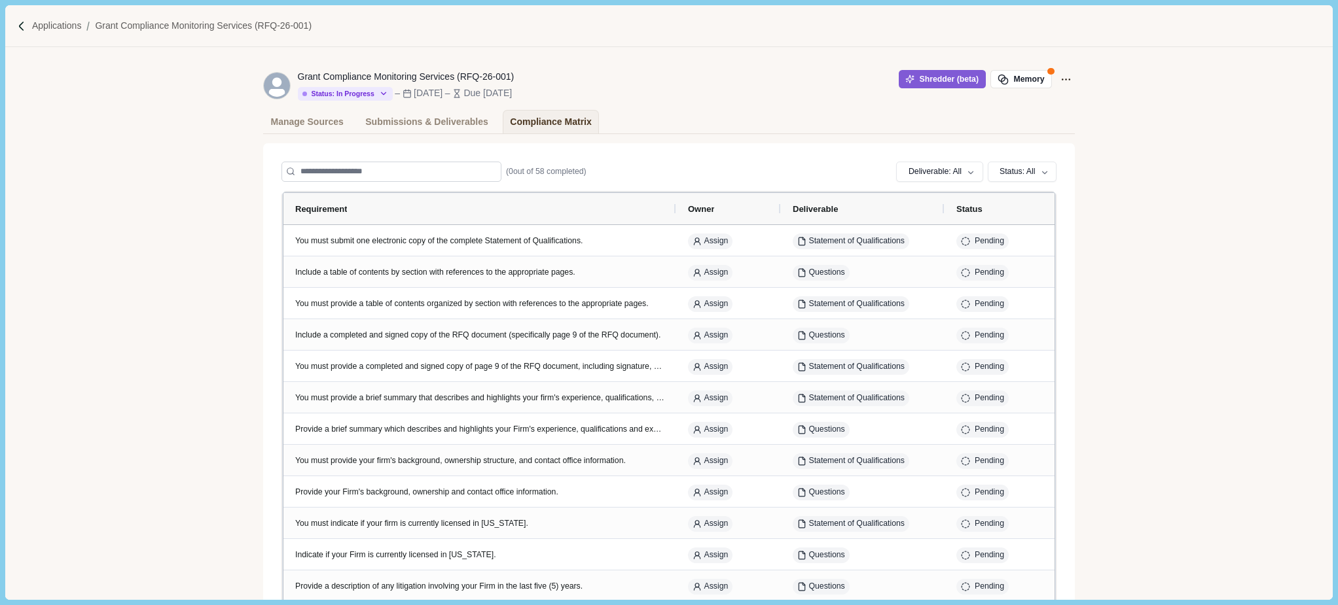 The width and height of the screenshot is (1338, 605). I want to click on div: You must provide a brief summary that describes and highlights your firm's experience, qualificat..., so click(480, 399).